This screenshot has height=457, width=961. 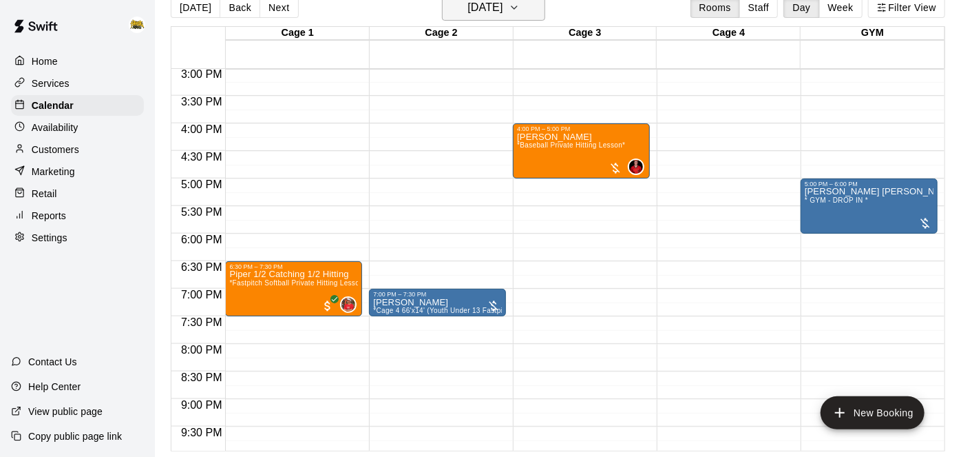 I want to click on span: Keyara Brown, so click(x=351, y=304).